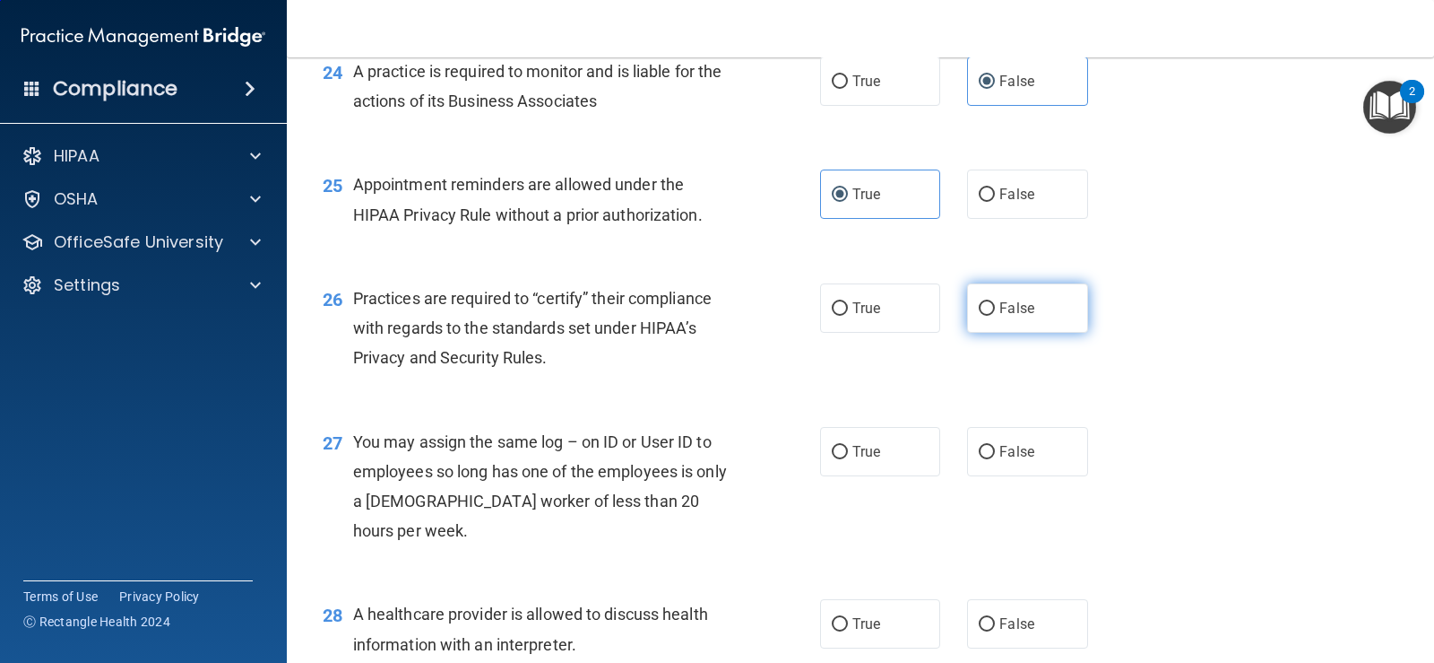  I want to click on p: Settings, so click(87, 285).